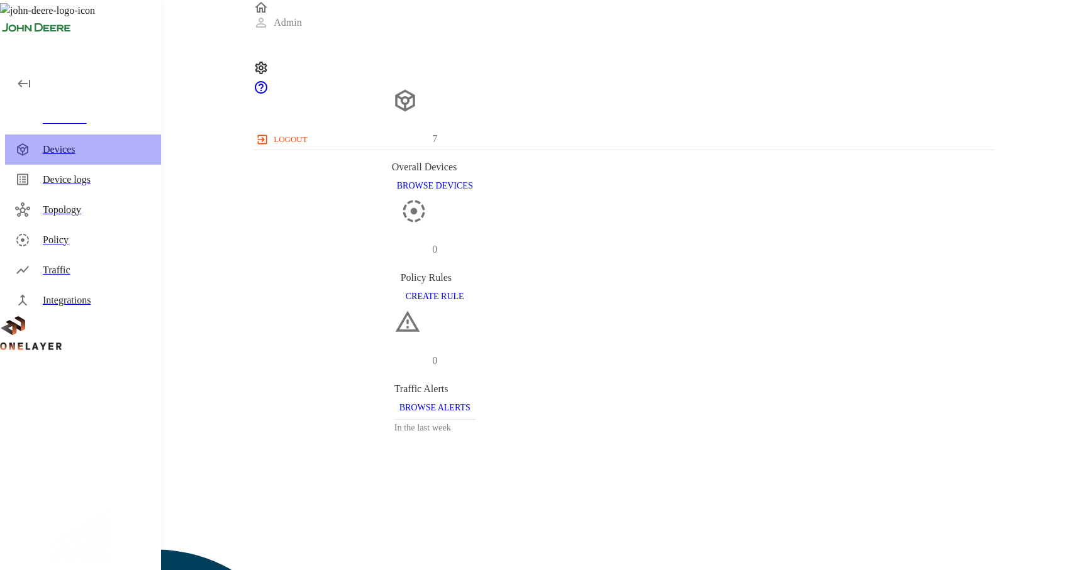  I want to click on span: Support Portal, so click(261, 91).